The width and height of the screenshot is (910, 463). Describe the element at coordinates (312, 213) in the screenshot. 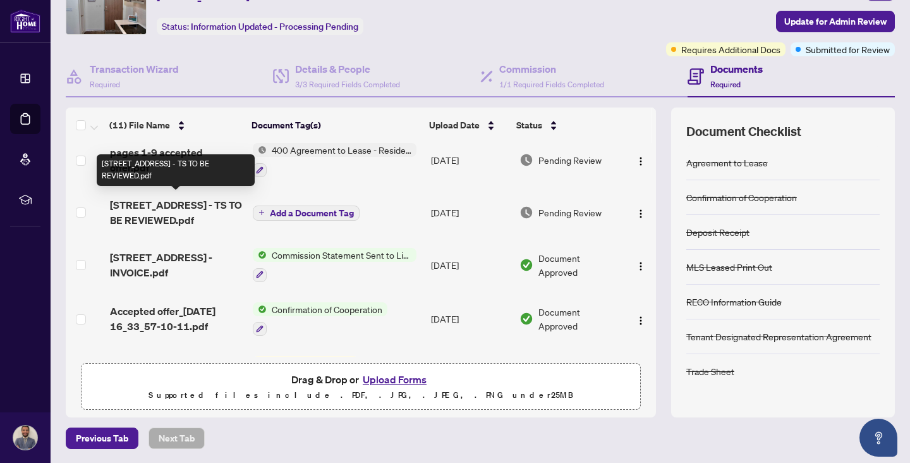

I see `span: Add a Document Tag` at that location.